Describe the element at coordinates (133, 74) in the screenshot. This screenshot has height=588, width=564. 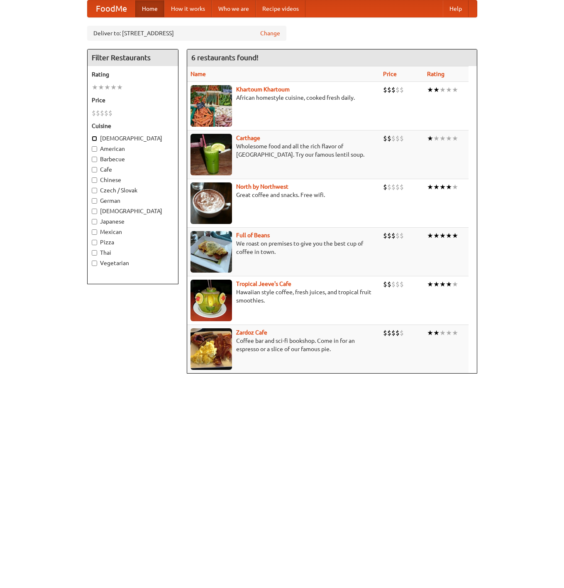
I see `h5: Rating` at that location.